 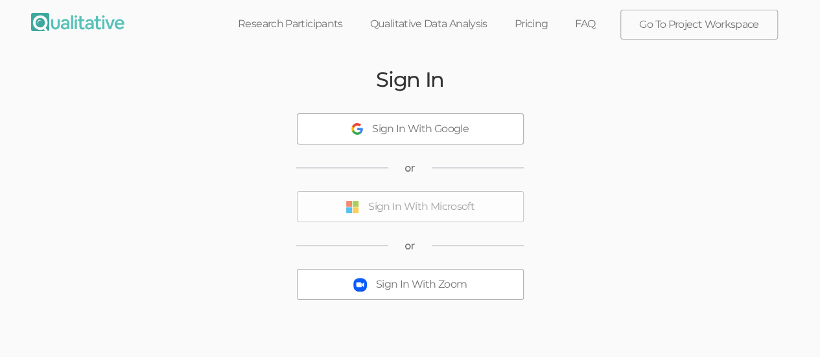 What do you see at coordinates (410, 285) in the screenshot?
I see `button: Sign In With Zoom` at bounding box center [410, 285].